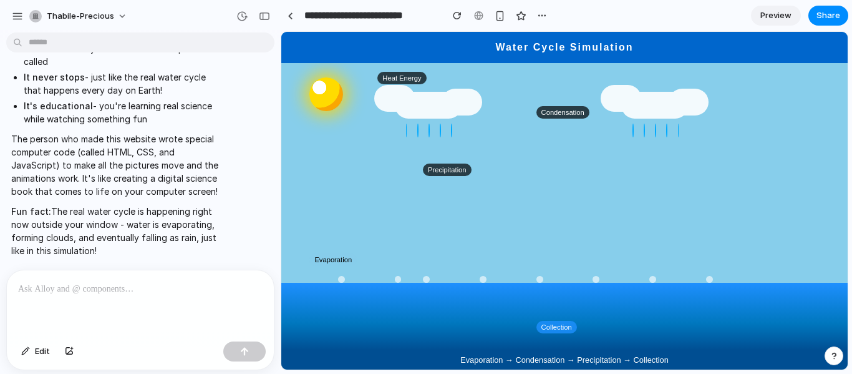 The height and width of the screenshot is (374, 852). What do you see at coordinates (829, 16) in the screenshot?
I see `button: Share` at bounding box center [829, 16].